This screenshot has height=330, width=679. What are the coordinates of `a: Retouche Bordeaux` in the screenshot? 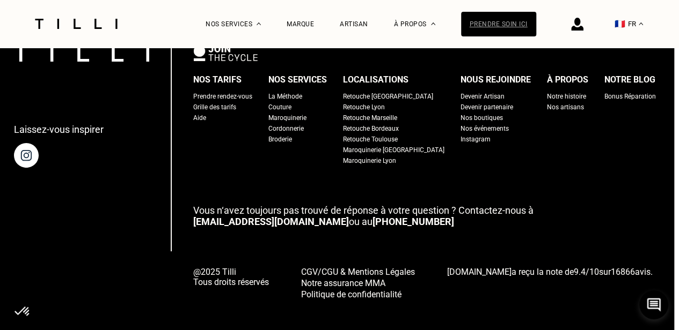 It's located at (371, 129).